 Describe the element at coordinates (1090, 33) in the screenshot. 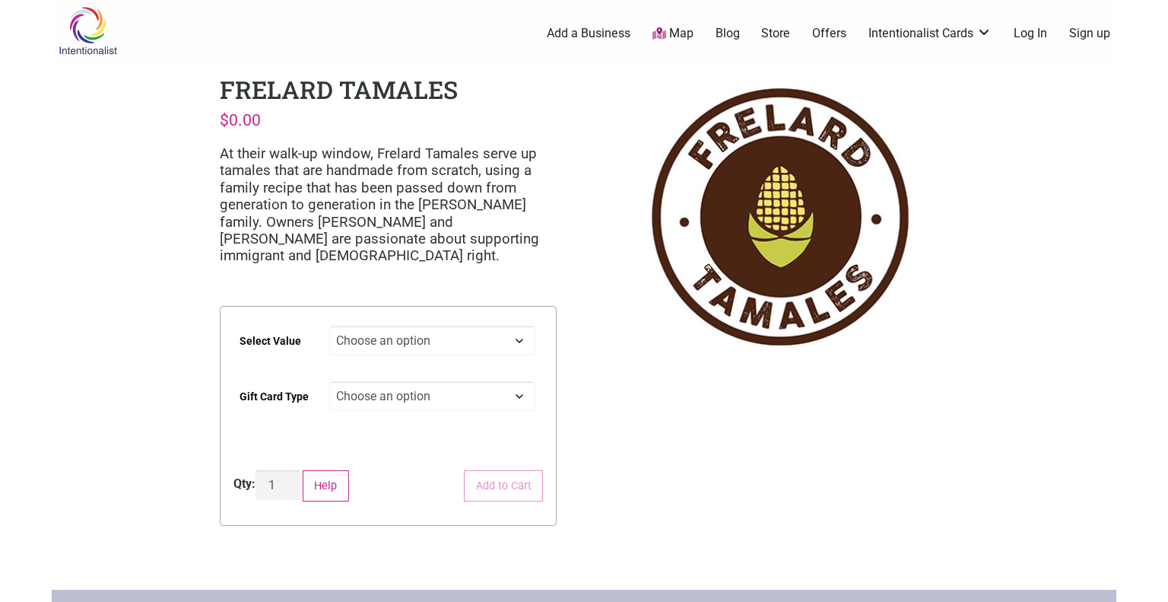

I see `a: Sign up` at that location.